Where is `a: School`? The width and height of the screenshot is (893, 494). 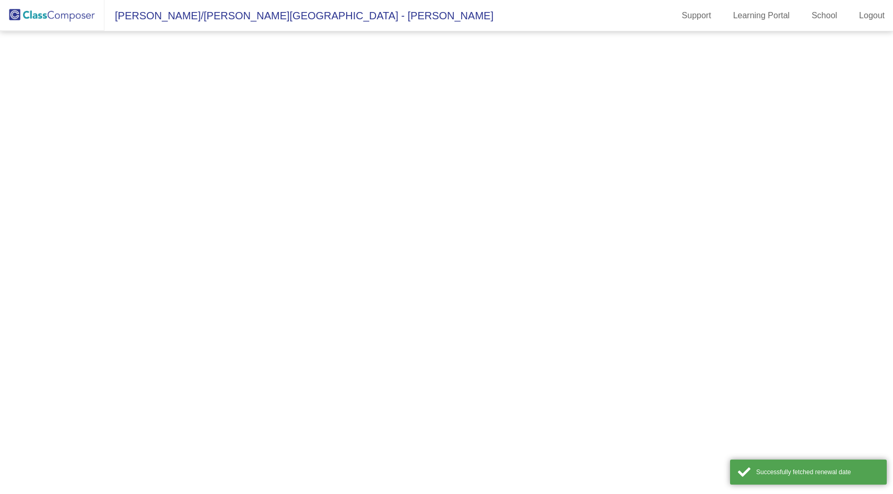 a: School is located at coordinates (824, 16).